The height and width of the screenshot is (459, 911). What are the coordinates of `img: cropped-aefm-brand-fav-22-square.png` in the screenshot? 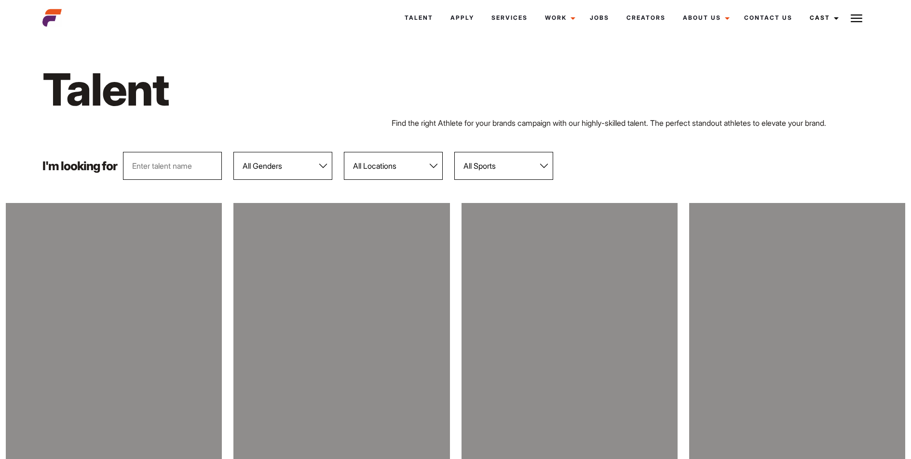 It's located at (52, 18).